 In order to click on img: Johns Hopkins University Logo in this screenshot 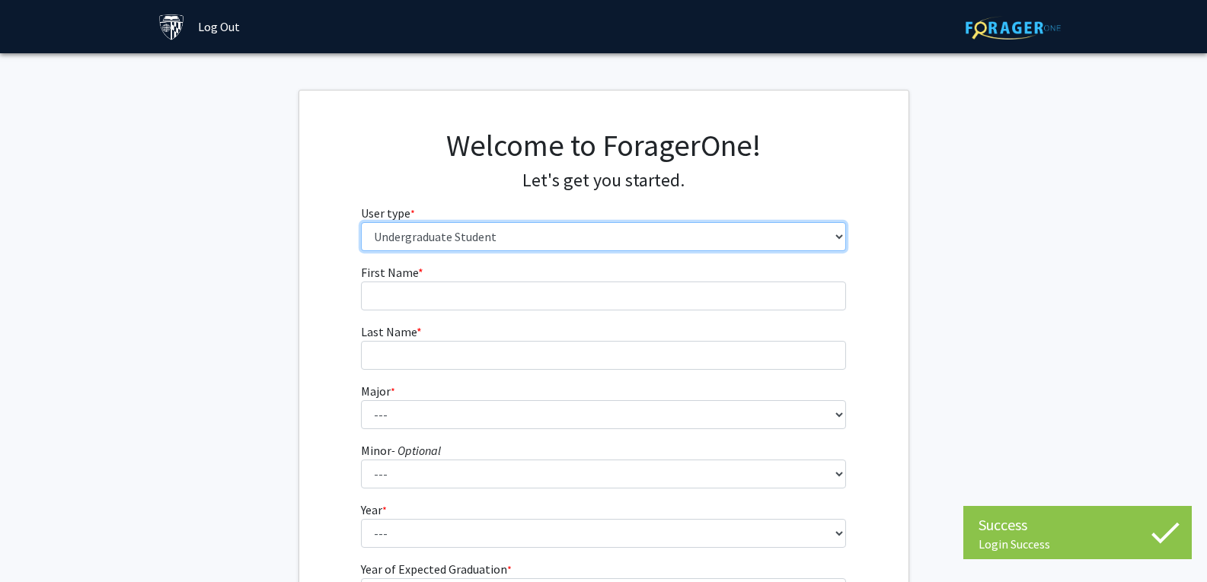, I will do `click(171, 27)`.